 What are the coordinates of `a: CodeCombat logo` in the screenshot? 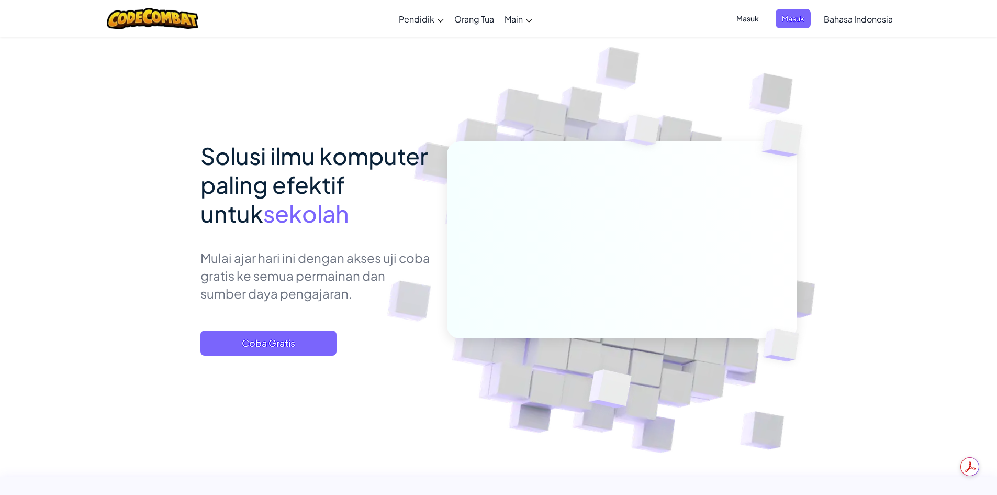 It's located at (152, 18).